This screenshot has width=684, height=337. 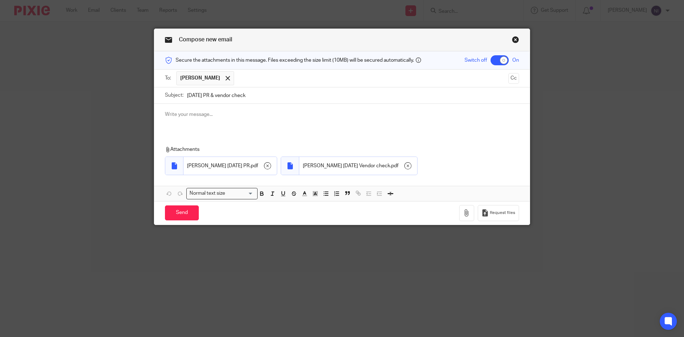 I want to click on input: Search for option, so click(x=240, y=193).